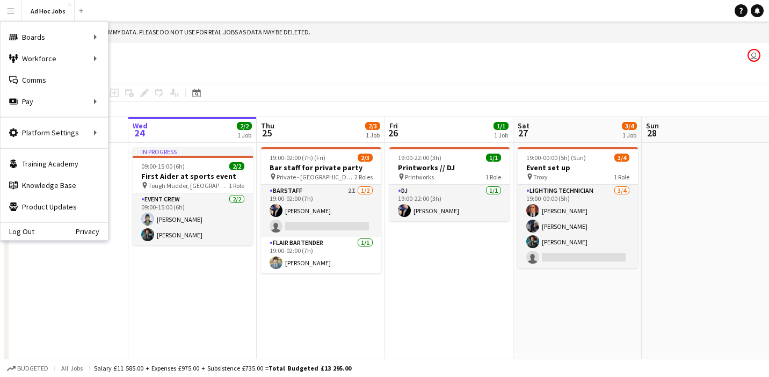 Image resolution: width=769 pixels, height=377 pixels. I want to click on a: Comms, so click(54, 80).